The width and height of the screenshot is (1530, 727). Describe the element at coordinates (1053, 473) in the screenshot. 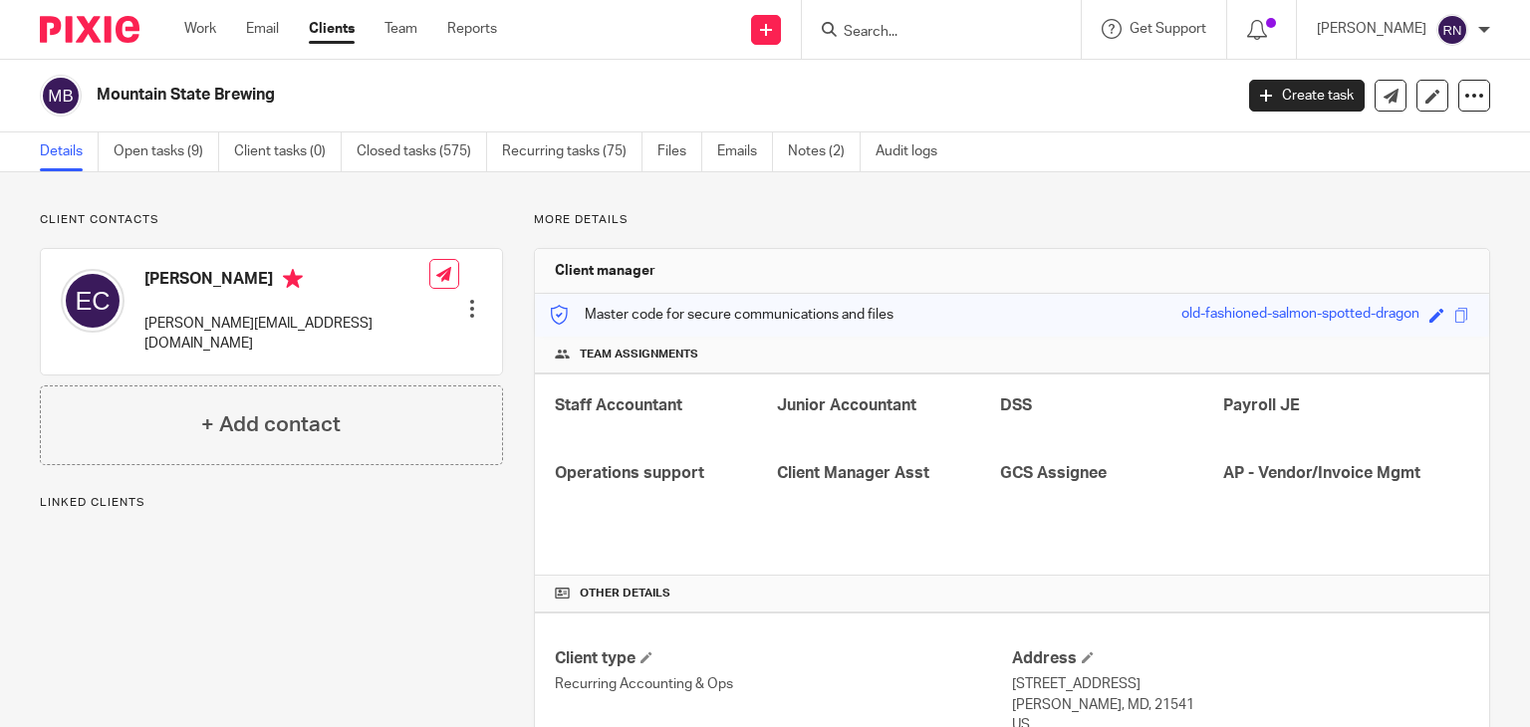

I see `span: GCS Assignee` at that location.